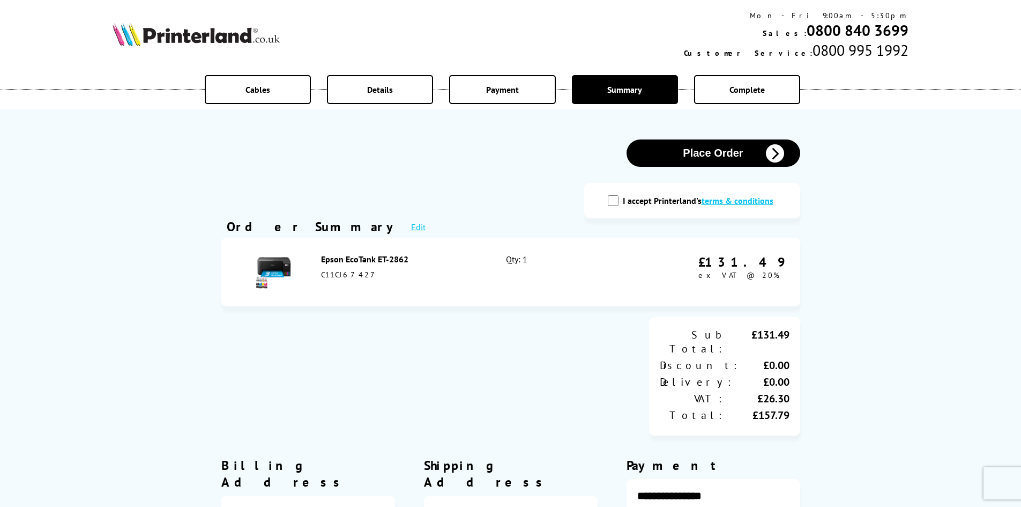 Image resolution: width=1021 pixels, height=507 pixels. What do you see at coordinates (757, 415) in the screenshot?
I see `div: £157.79` at bounding box center [757, 415].